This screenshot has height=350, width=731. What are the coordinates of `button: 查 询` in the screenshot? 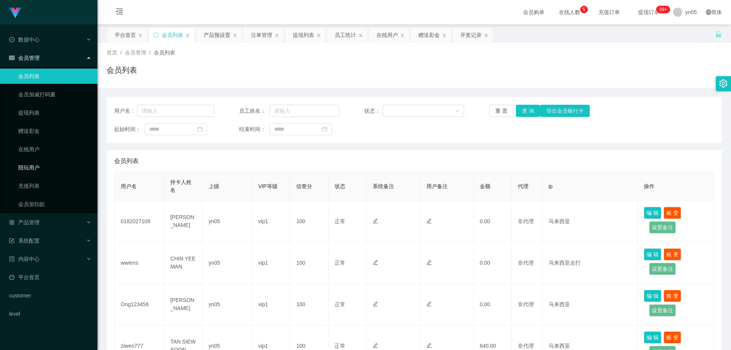 It's located at (528, 111).